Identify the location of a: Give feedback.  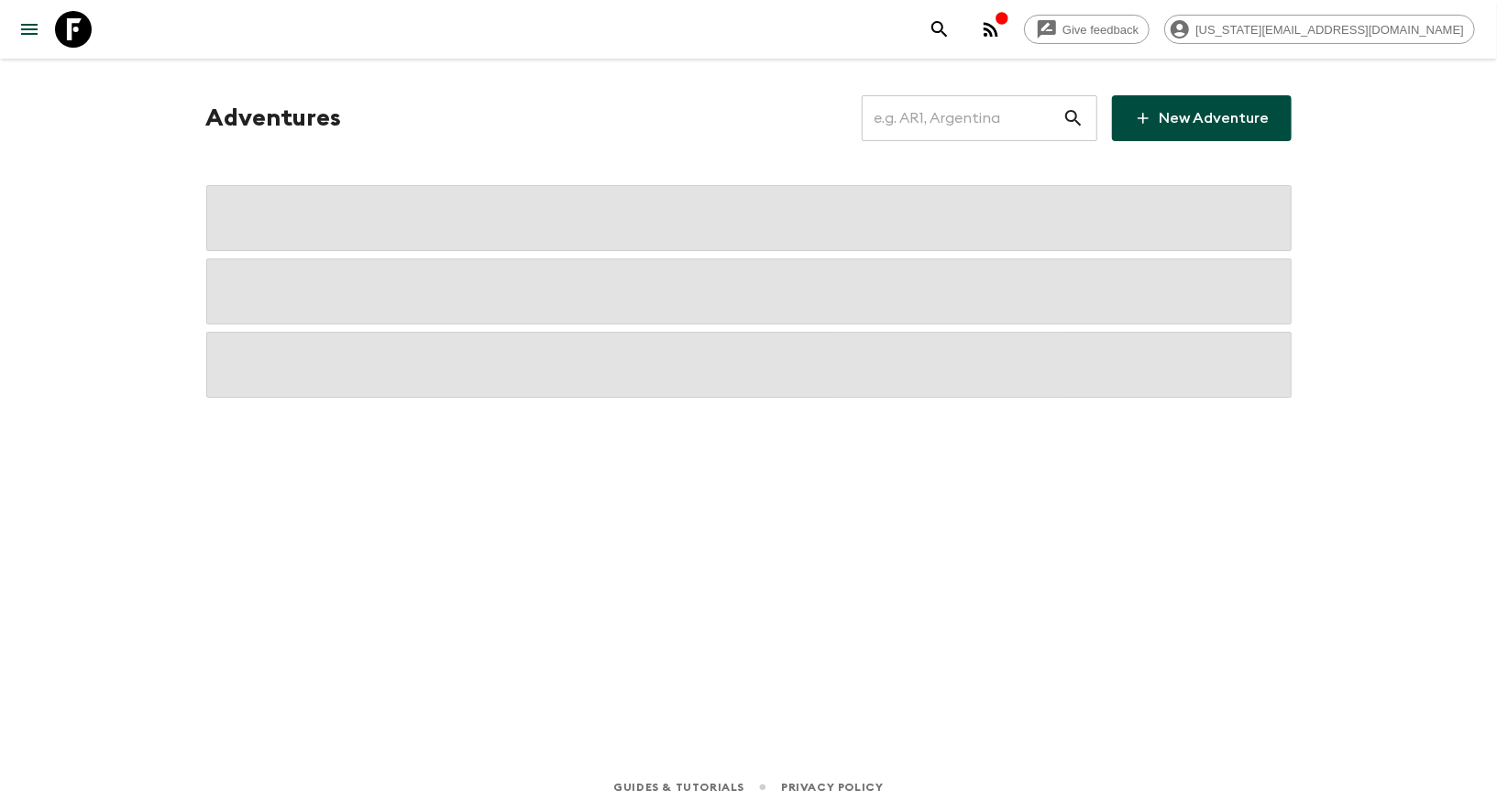
(1086, 29).